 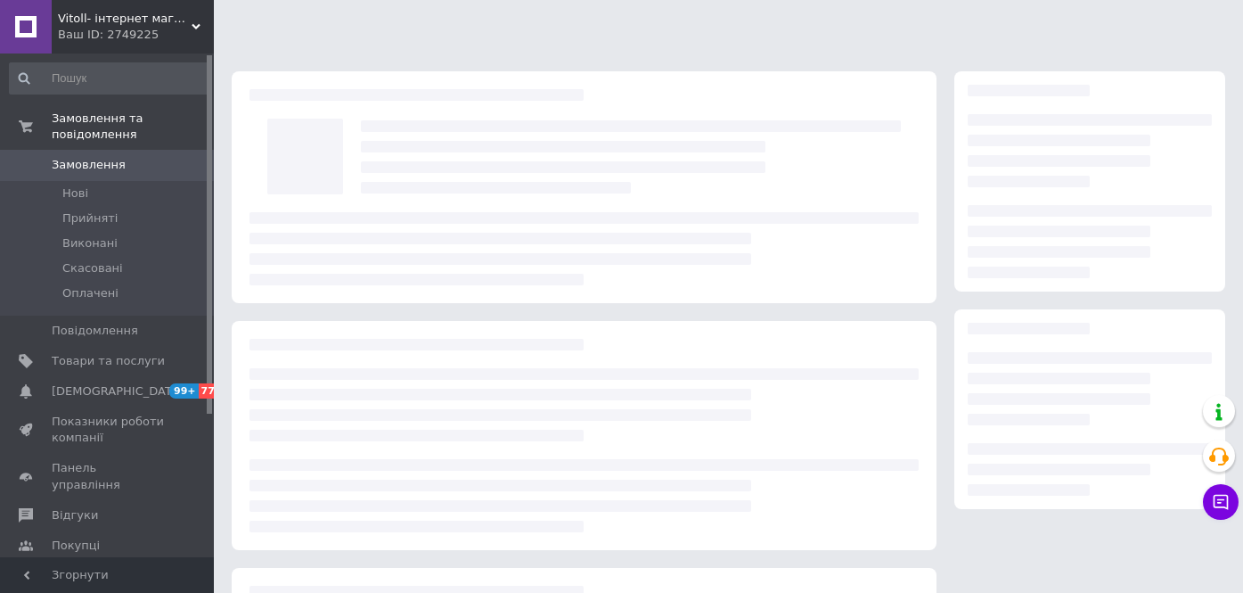 I want to click on input: Пошук, so click(x=110, y=78).